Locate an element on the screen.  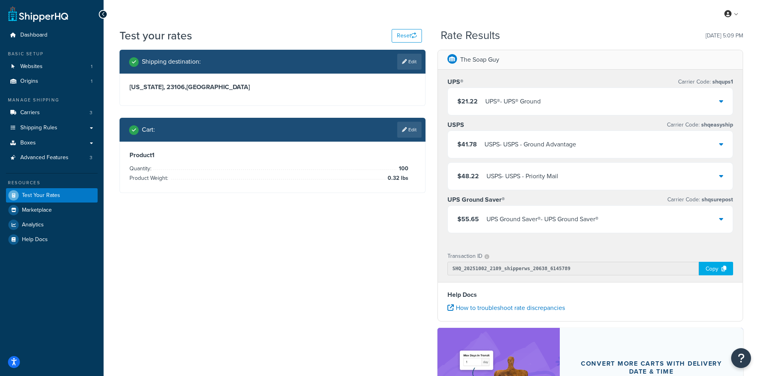
li: Marketplace is located at coordinates (52, 210).